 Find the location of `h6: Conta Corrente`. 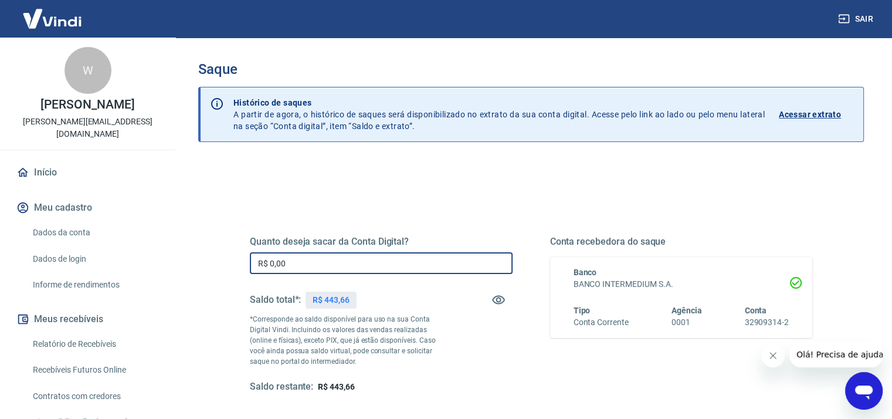

h6: Conta Corrente is located at coordinates (601, 322).